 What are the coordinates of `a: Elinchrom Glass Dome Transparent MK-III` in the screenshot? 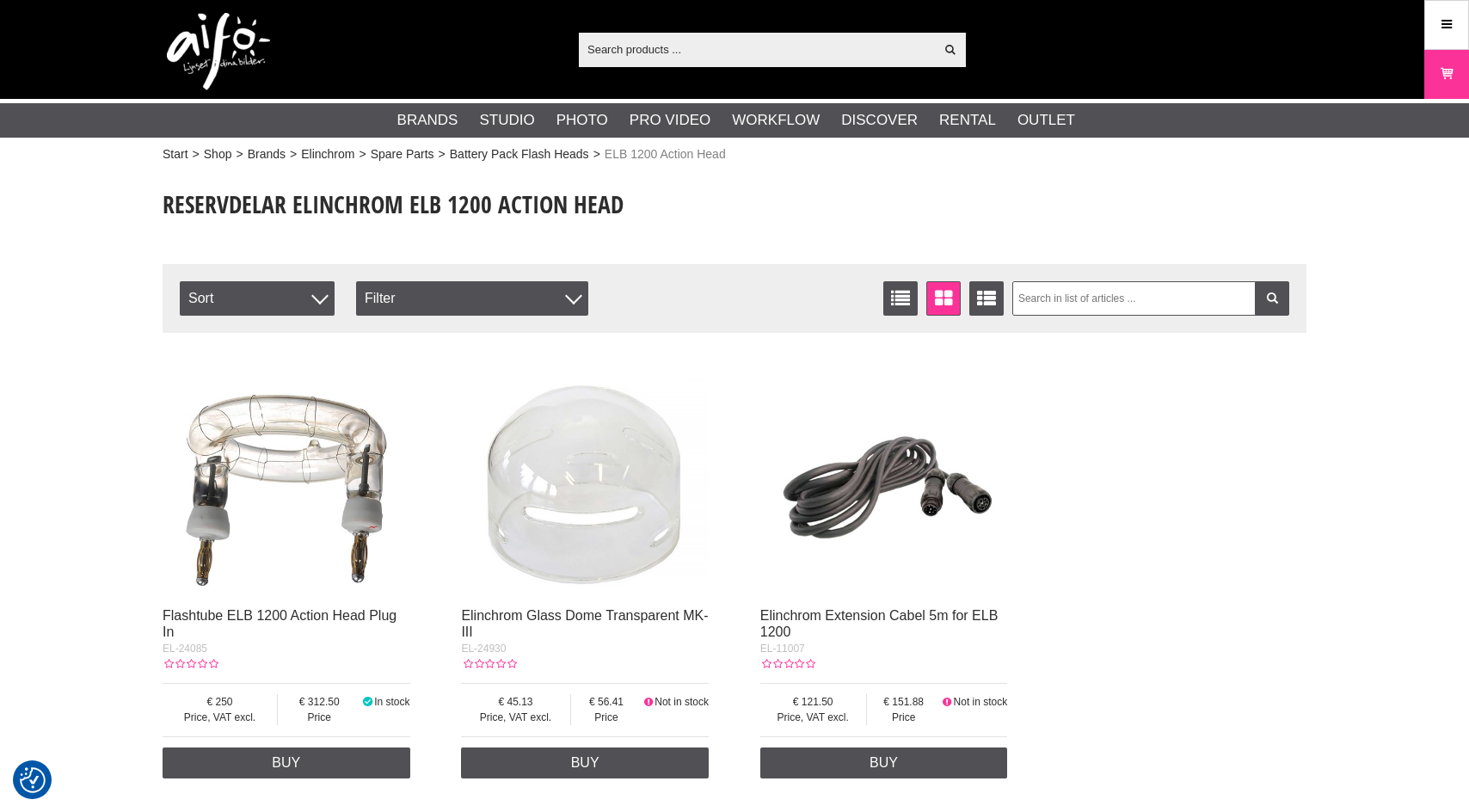 It's located at (584, 623).